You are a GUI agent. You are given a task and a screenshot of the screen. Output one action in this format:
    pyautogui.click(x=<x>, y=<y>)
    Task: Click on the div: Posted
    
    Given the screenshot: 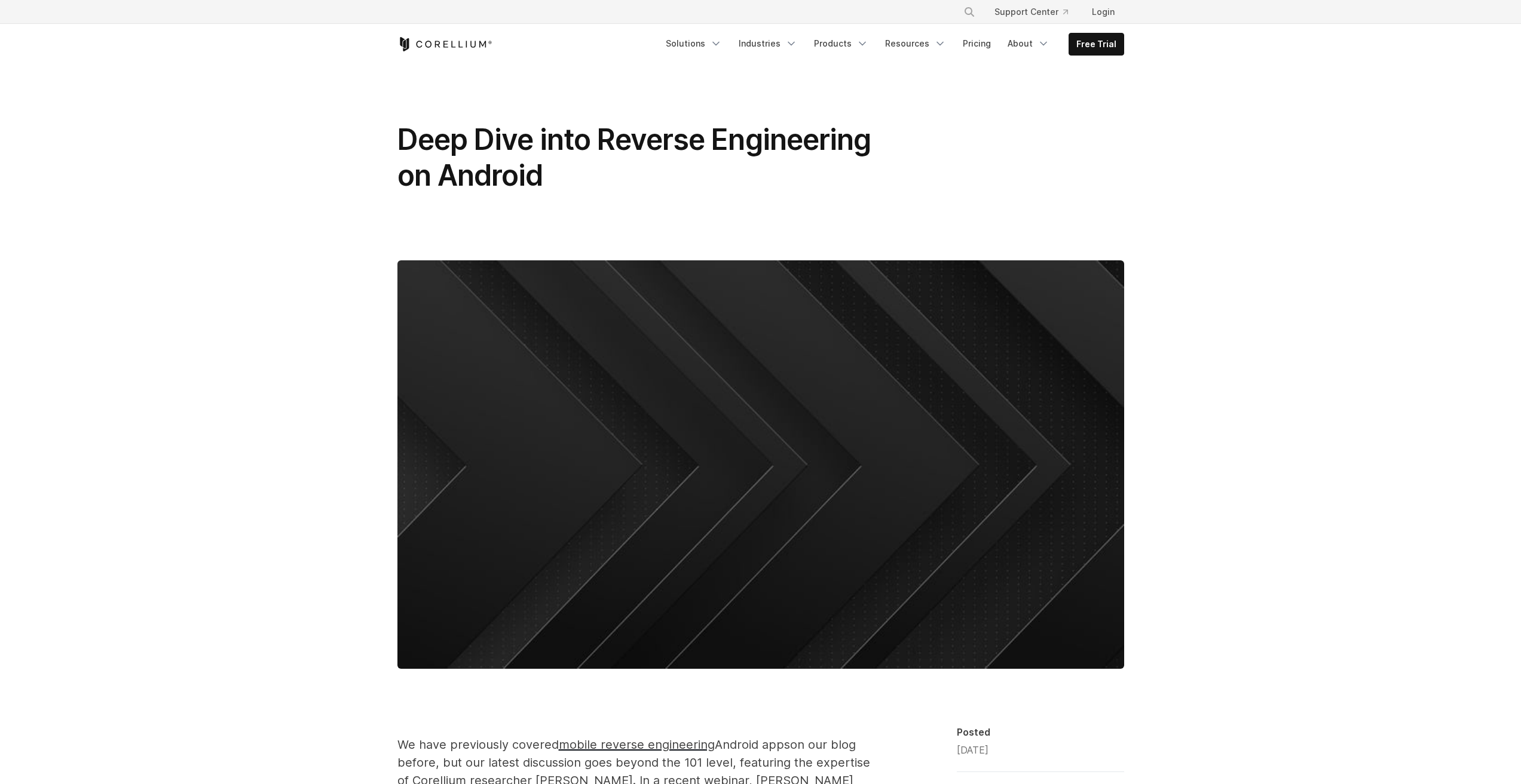 What is the action you would take?
    pyautogui.click(x=1040, y=732)
    